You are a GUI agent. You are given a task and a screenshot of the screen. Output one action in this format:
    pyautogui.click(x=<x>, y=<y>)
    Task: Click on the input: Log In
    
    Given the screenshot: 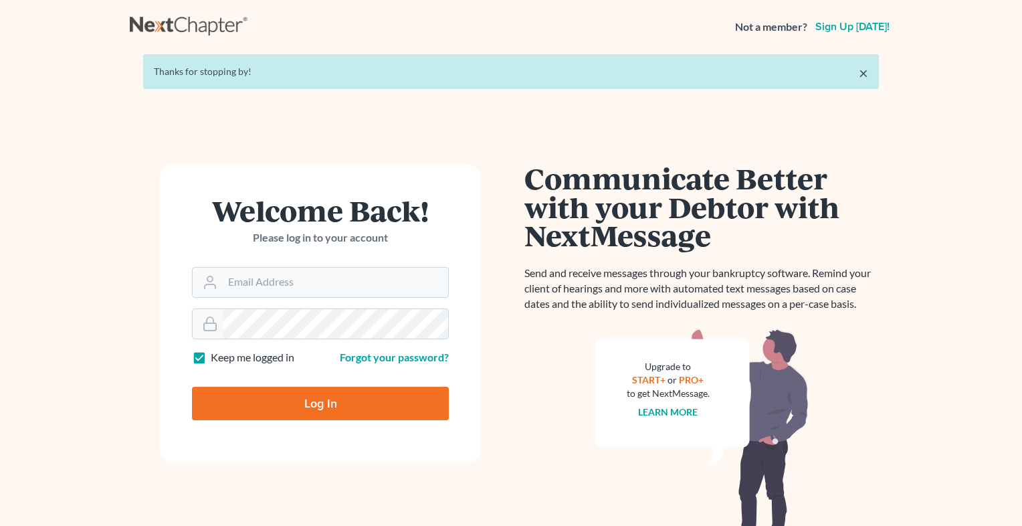 What is the action you would take?
    pyautogui.click(x=320, y=403)
    